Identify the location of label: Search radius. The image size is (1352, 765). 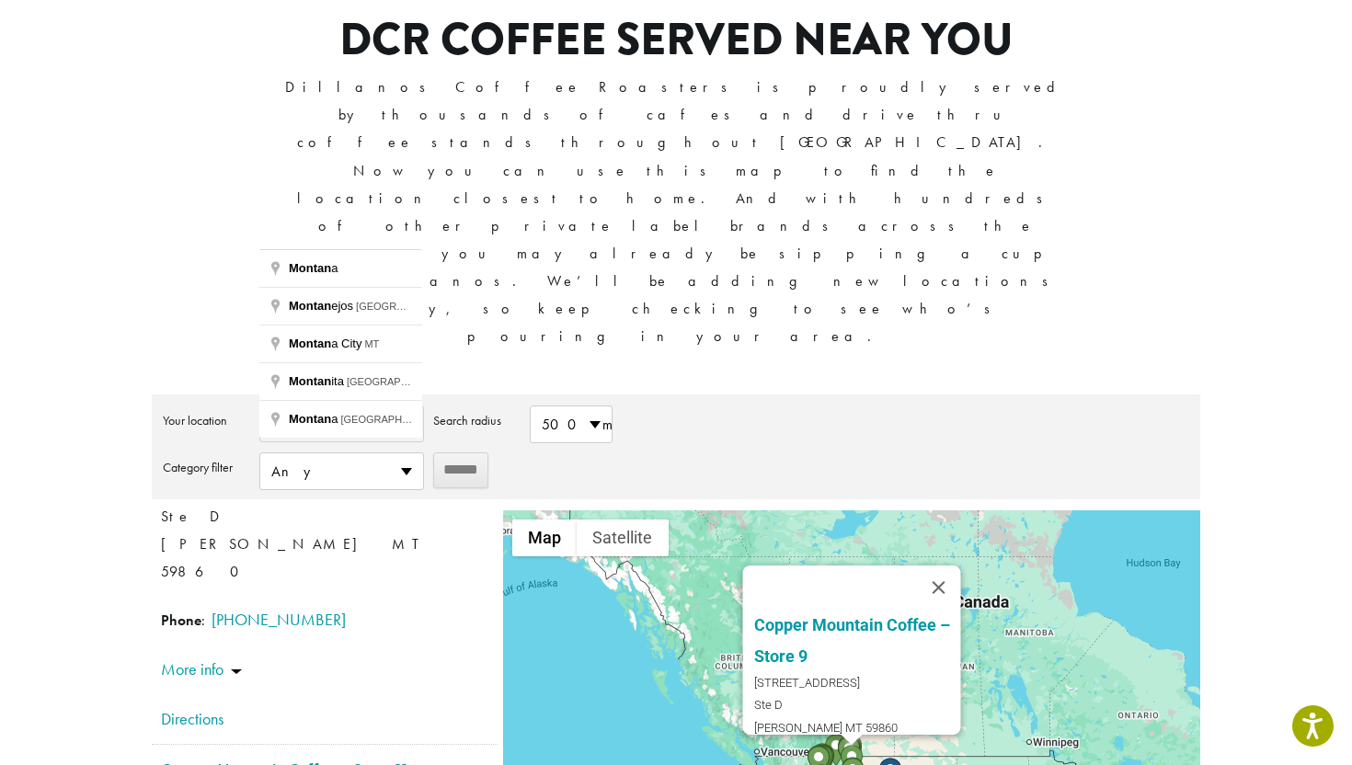
(476, 420).